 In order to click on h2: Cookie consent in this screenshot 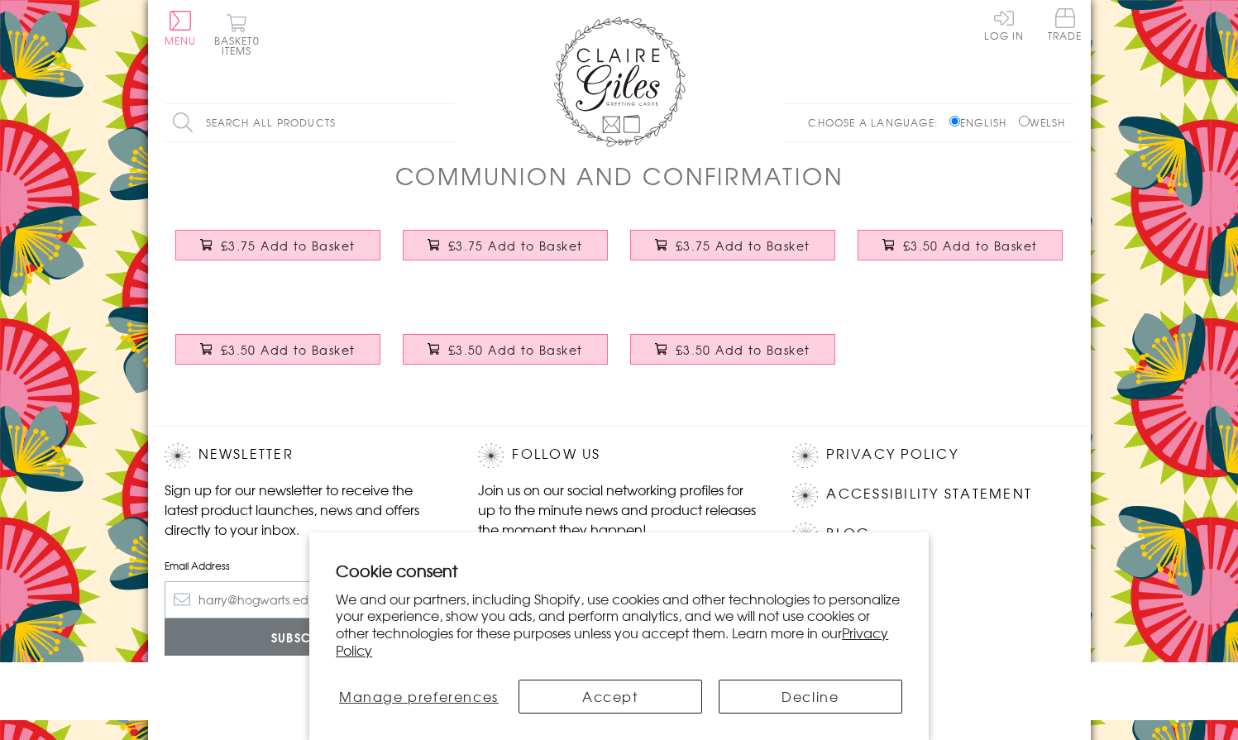, I will do `click(619, 571)`.